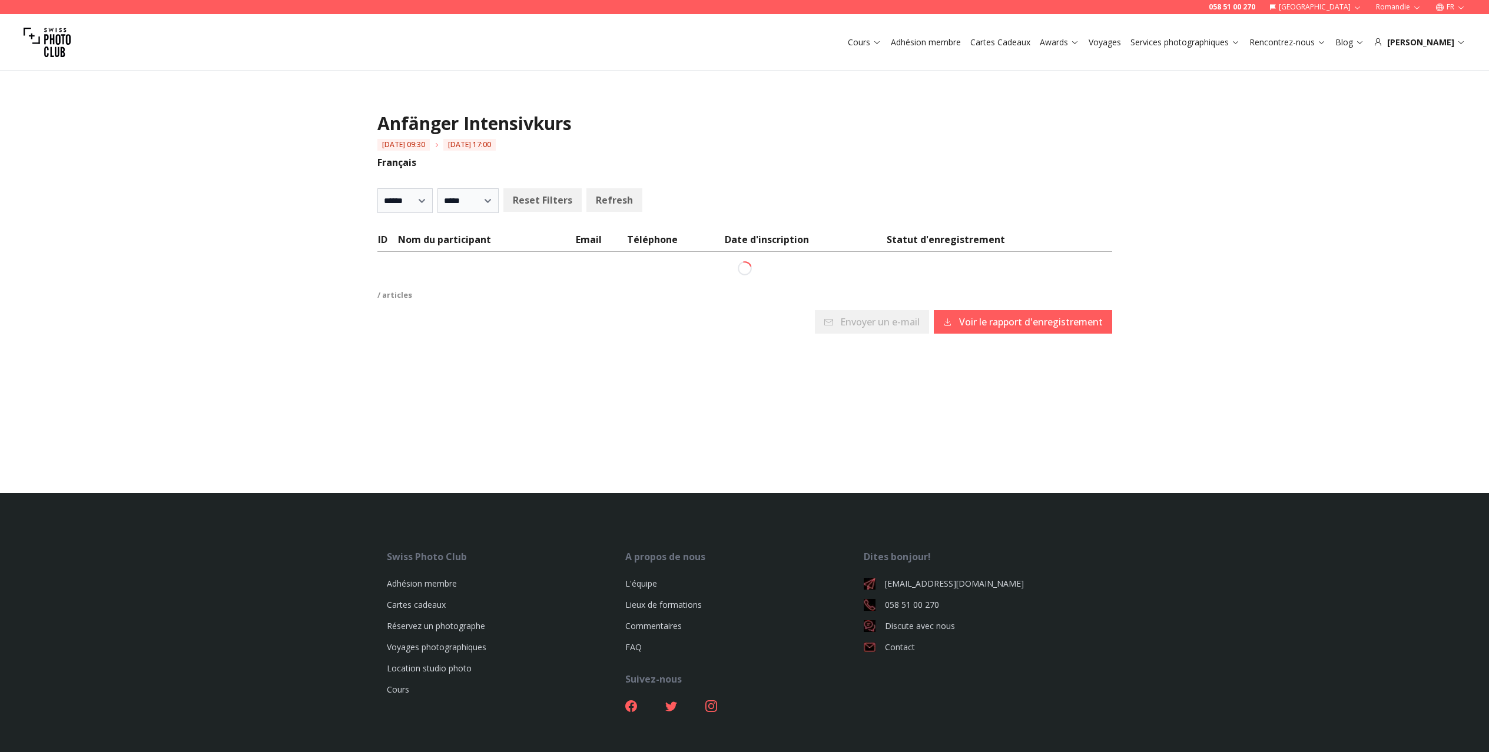 This screenshot has width=1489, height=752. What do you see at coordinates (416, 605) in the screenshot?
I see `a: Cartes cadeaux` at bounding box center [416, 605].